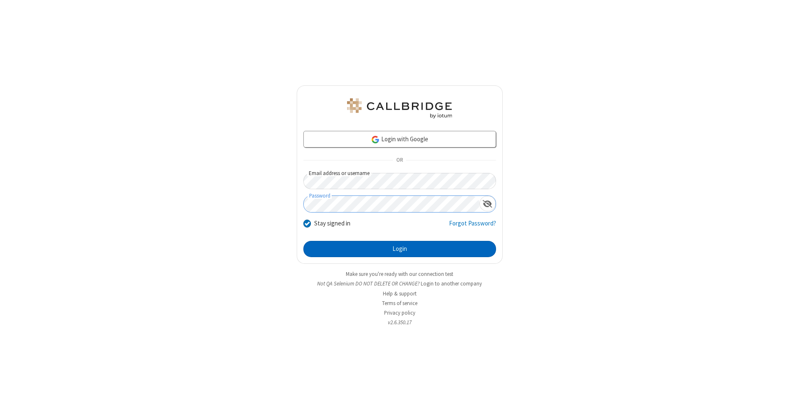 This screenshot has height=418, width=799. Describe the element at coordinates (400, 303) in the screenshot. I see `a: Terms of service` at that location.